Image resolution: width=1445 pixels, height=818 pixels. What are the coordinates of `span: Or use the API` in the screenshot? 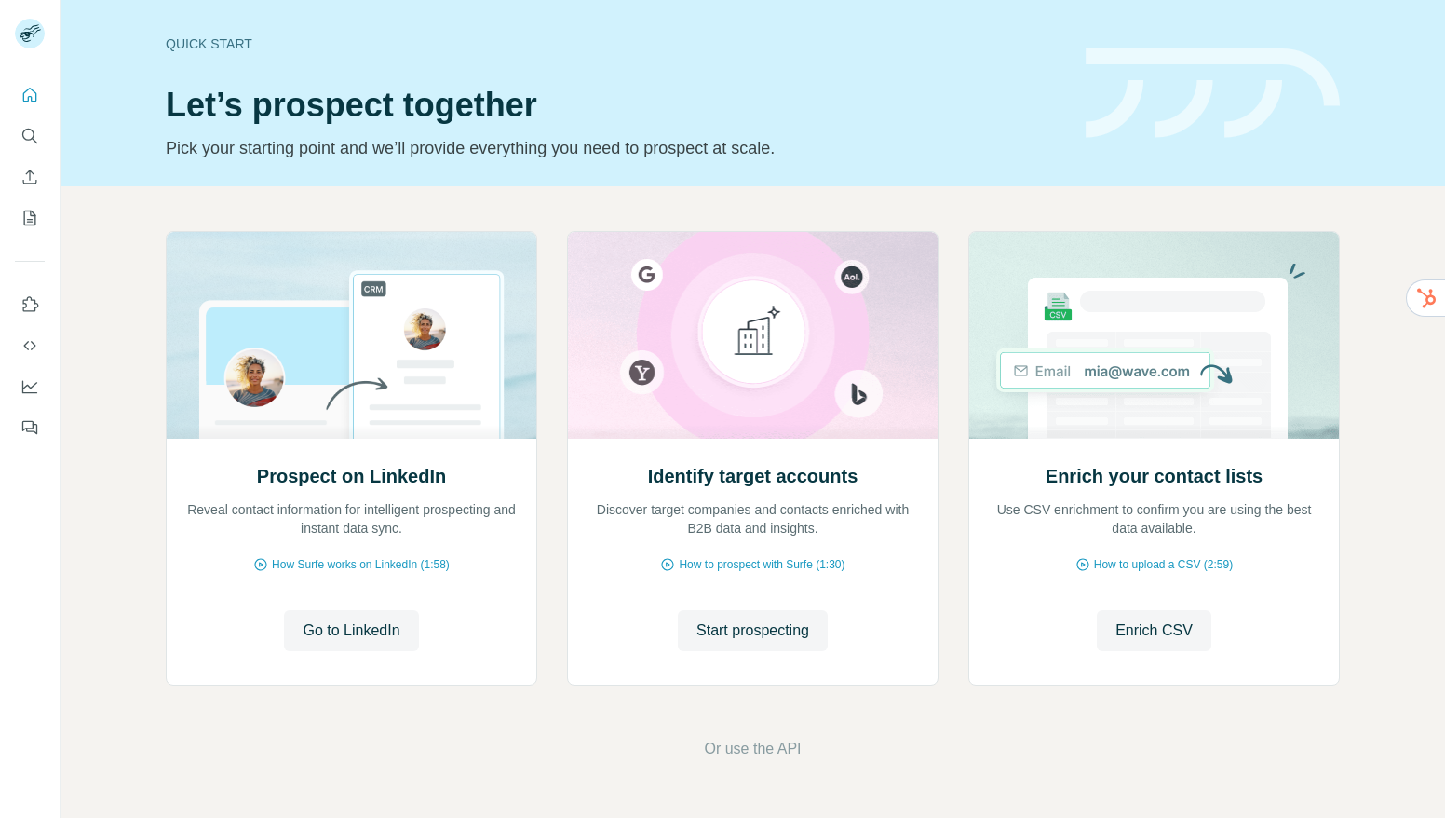 It's located at (752, 749).